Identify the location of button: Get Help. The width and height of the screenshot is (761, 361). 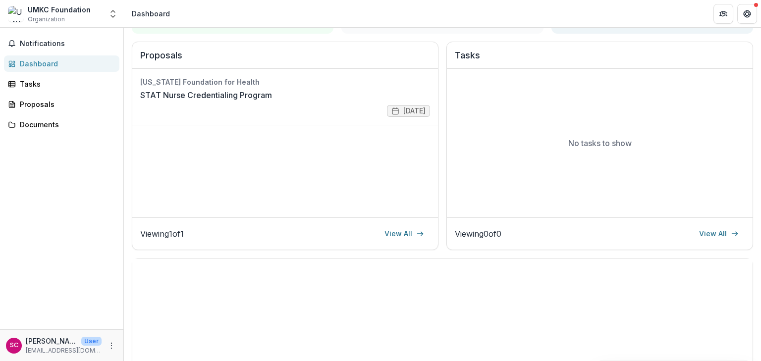
(747, 14).